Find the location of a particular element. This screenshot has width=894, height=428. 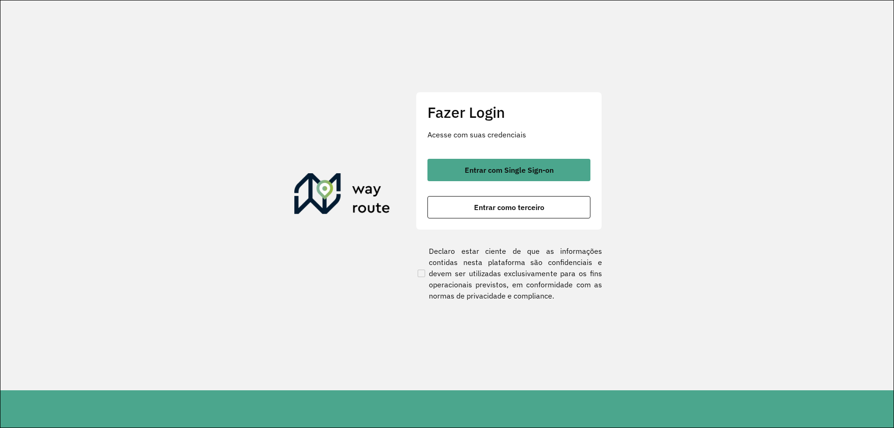

h2: Fazer Login is located at coordinates (509, 112).